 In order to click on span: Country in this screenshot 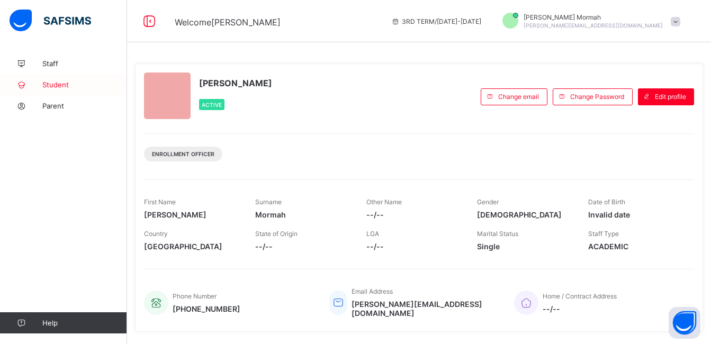, I will do `click(156, 233)`.